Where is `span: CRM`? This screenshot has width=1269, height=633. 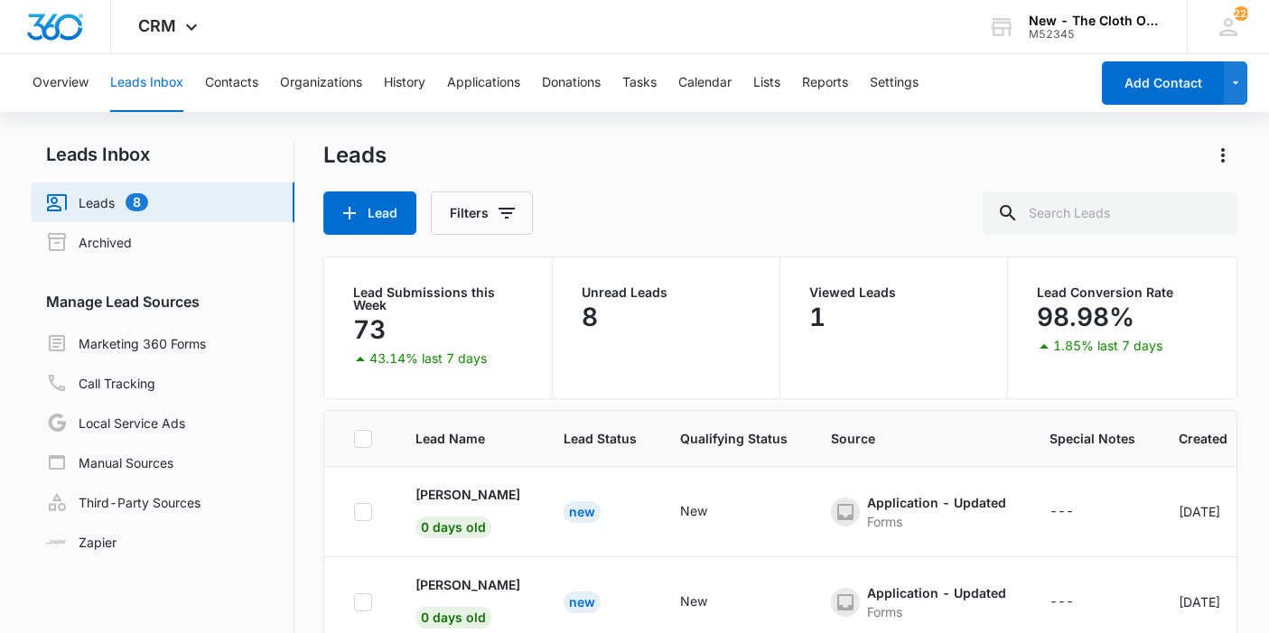
span: CRM is located at coordinates (157, 25).